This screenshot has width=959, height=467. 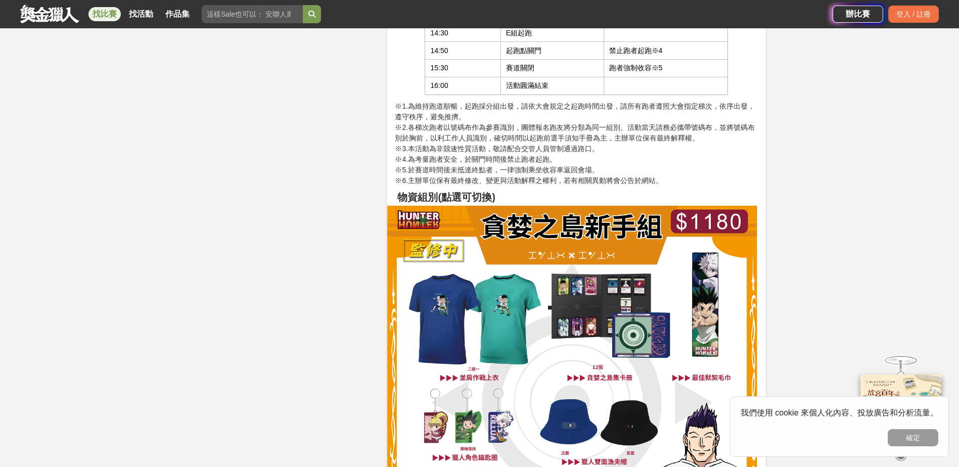 What do you see at coordinates (528, 85) in the screenshot?
I see `span: 活動圓滿結束` at bounding box center [528, 85].